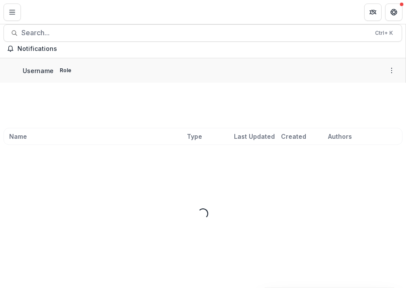 This screenshot has width=406, height=288. What do you see at coordinates (202, 33) in the screenshot?
I see `button: Search...` at bounding box center [202, 33].